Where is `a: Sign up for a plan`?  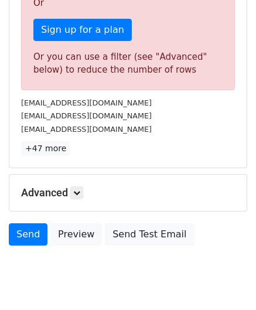 a: Sign up for a plan is located at coordinates (82, 30).